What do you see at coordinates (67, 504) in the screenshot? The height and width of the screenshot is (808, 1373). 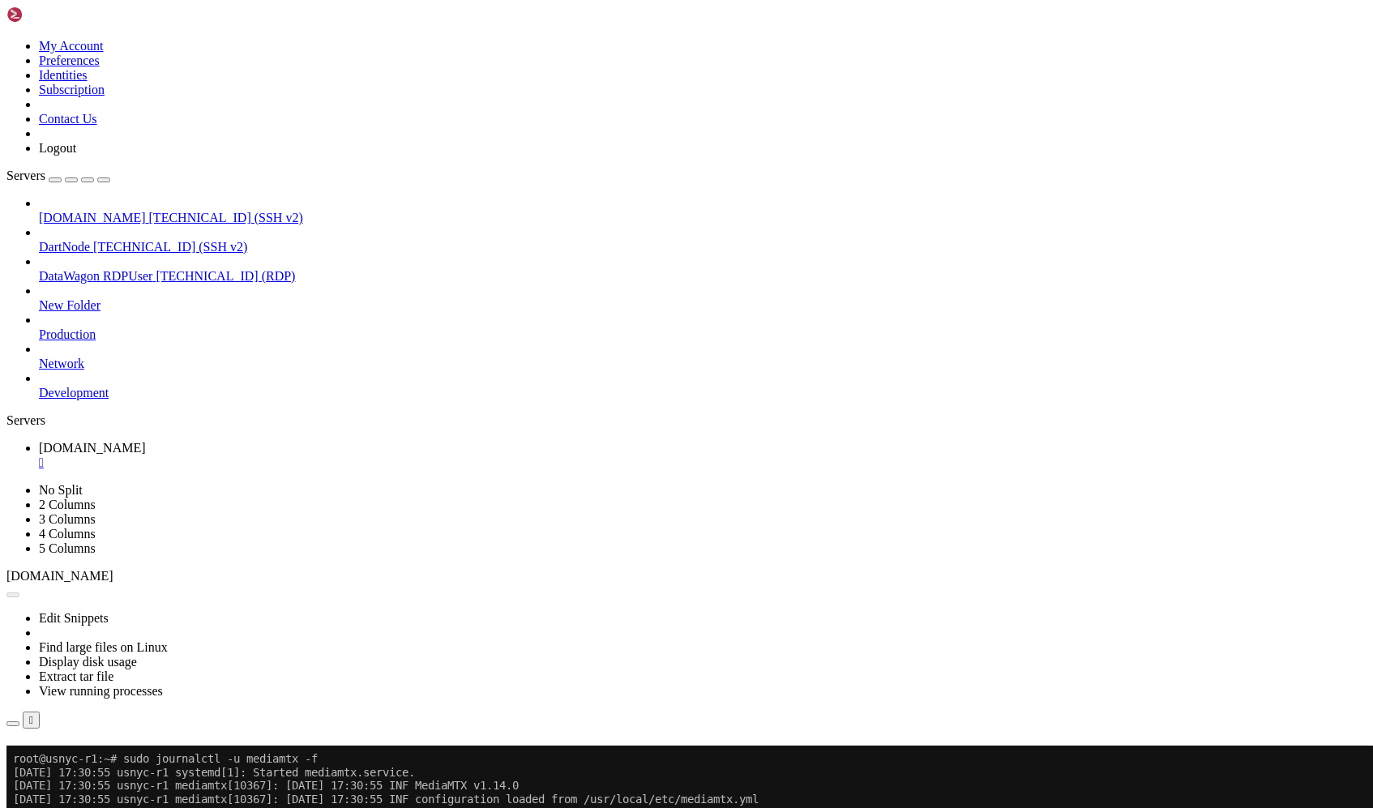 I see `a: 2 Columns` at bounding box center [67, 504].